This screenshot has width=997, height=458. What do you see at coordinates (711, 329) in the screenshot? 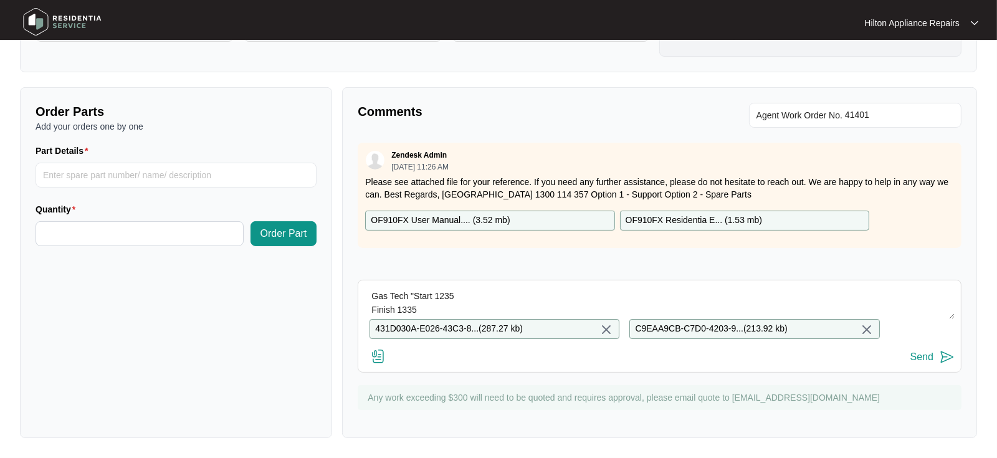
I see `p: C9EAA9CB-C7D0-4203-9... ( 213.92 kb )` at bounding box center [711, 329].